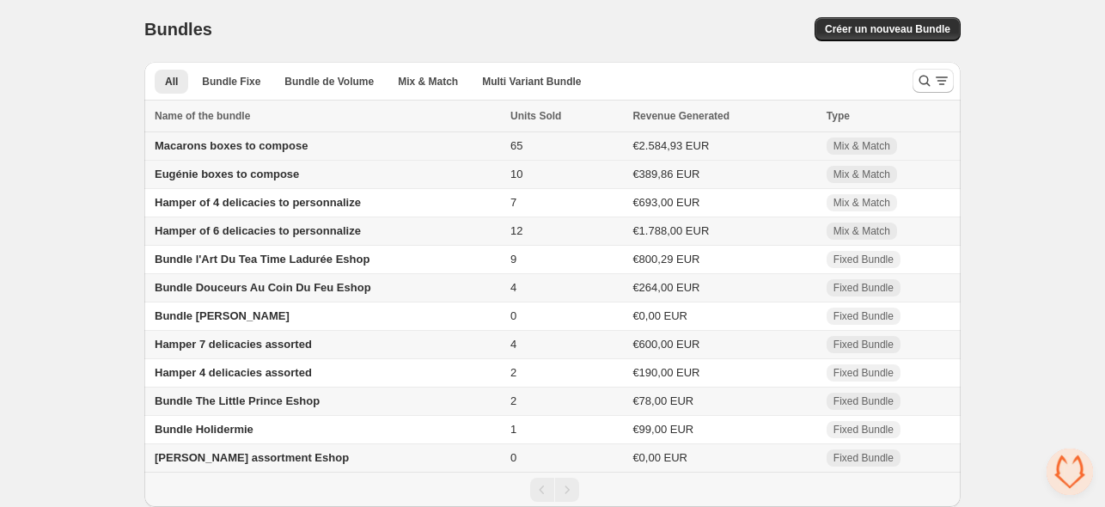 The image size is (1105, 507). Describe the element at coordinates (680, 116) in the screenshot. I see `span: Revenue Generated` at that location.